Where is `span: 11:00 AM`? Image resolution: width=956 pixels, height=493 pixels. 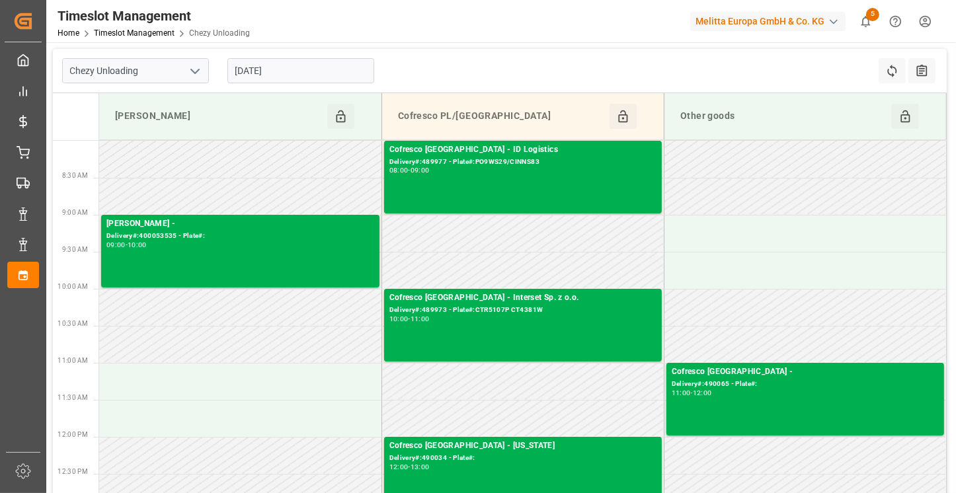 span: 11:00 AM is located at coordinates (73, 360).